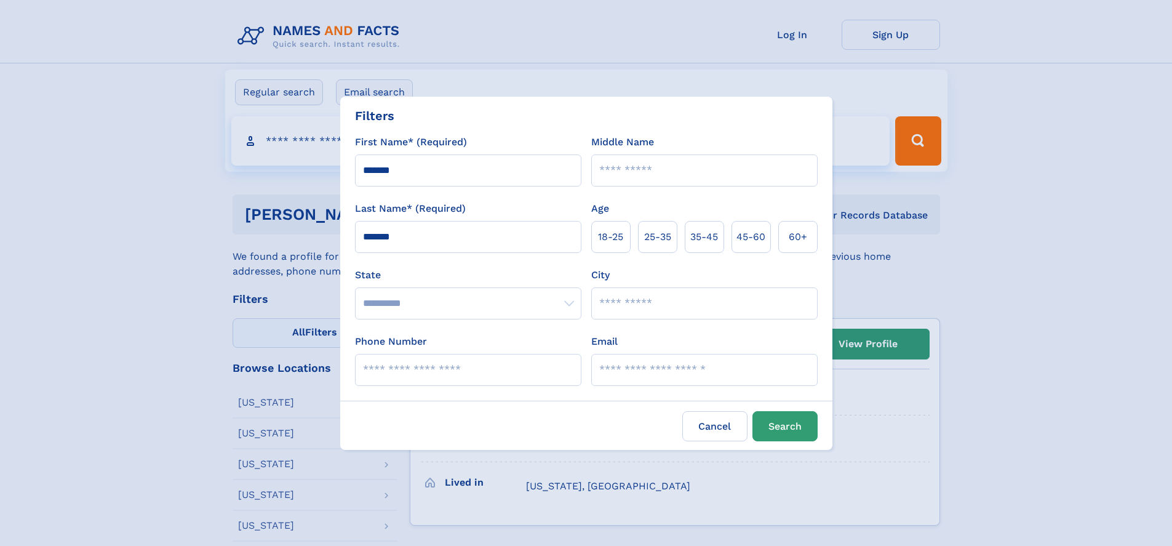 This screenshot has height=546, width=1172. I want to click on div: Filters, so click(375, 116).